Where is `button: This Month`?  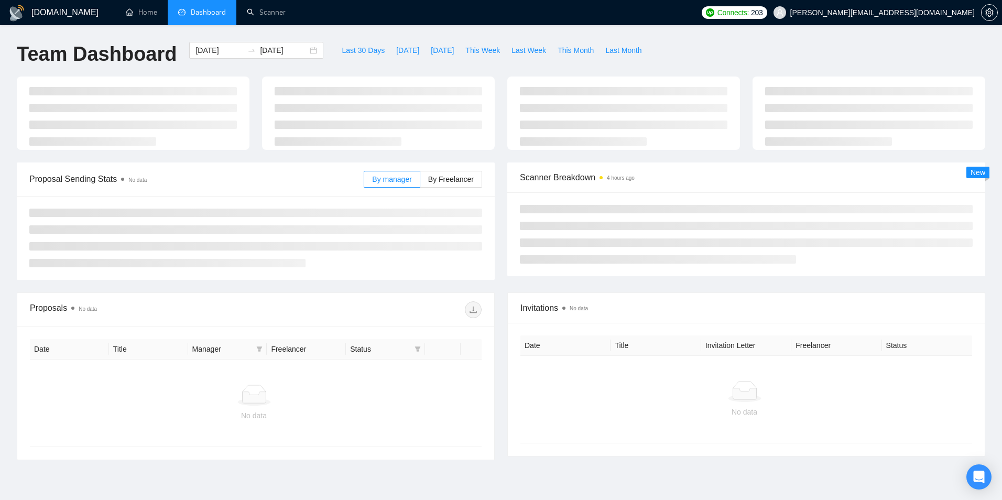 button: This Month is located at coordinates (576, 50).